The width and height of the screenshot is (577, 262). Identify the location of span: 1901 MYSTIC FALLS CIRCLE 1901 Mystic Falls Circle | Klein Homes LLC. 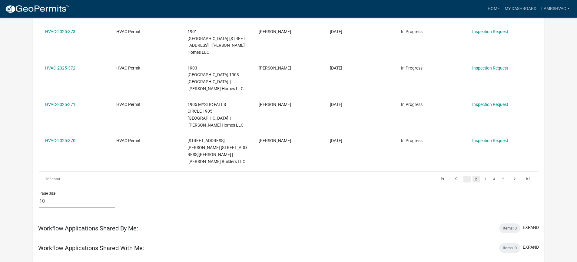
(216, 42).